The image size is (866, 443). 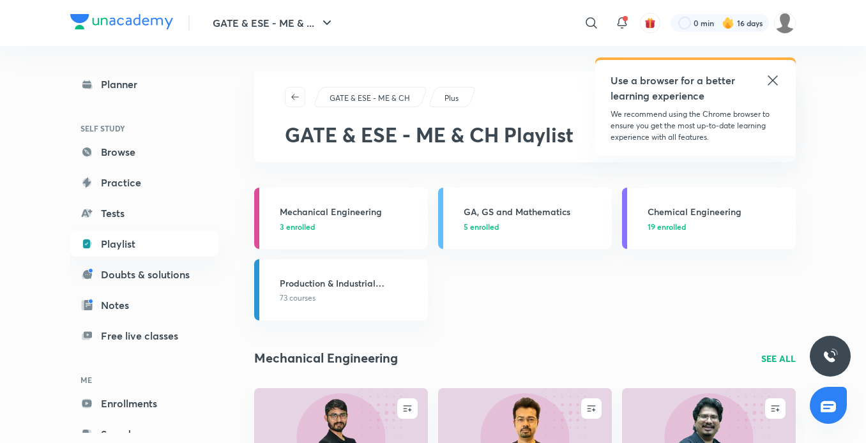 I want to click on p: SEE ALL, so click(x=778, y=358).